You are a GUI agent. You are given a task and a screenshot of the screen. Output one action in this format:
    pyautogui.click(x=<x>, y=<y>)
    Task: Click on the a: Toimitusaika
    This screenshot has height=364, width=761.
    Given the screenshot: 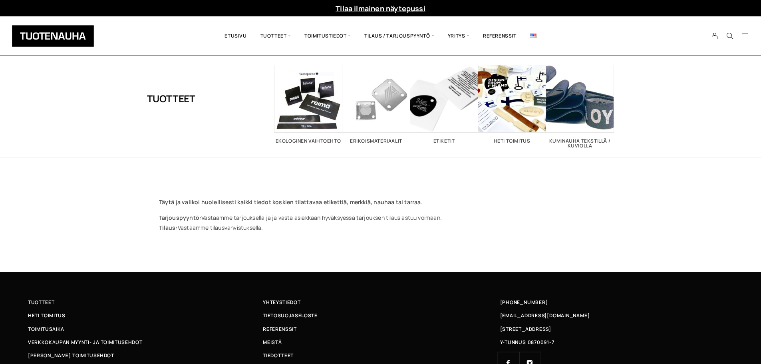 What is the action you would take?
    pyautogui.click(x=145, y=329)
    